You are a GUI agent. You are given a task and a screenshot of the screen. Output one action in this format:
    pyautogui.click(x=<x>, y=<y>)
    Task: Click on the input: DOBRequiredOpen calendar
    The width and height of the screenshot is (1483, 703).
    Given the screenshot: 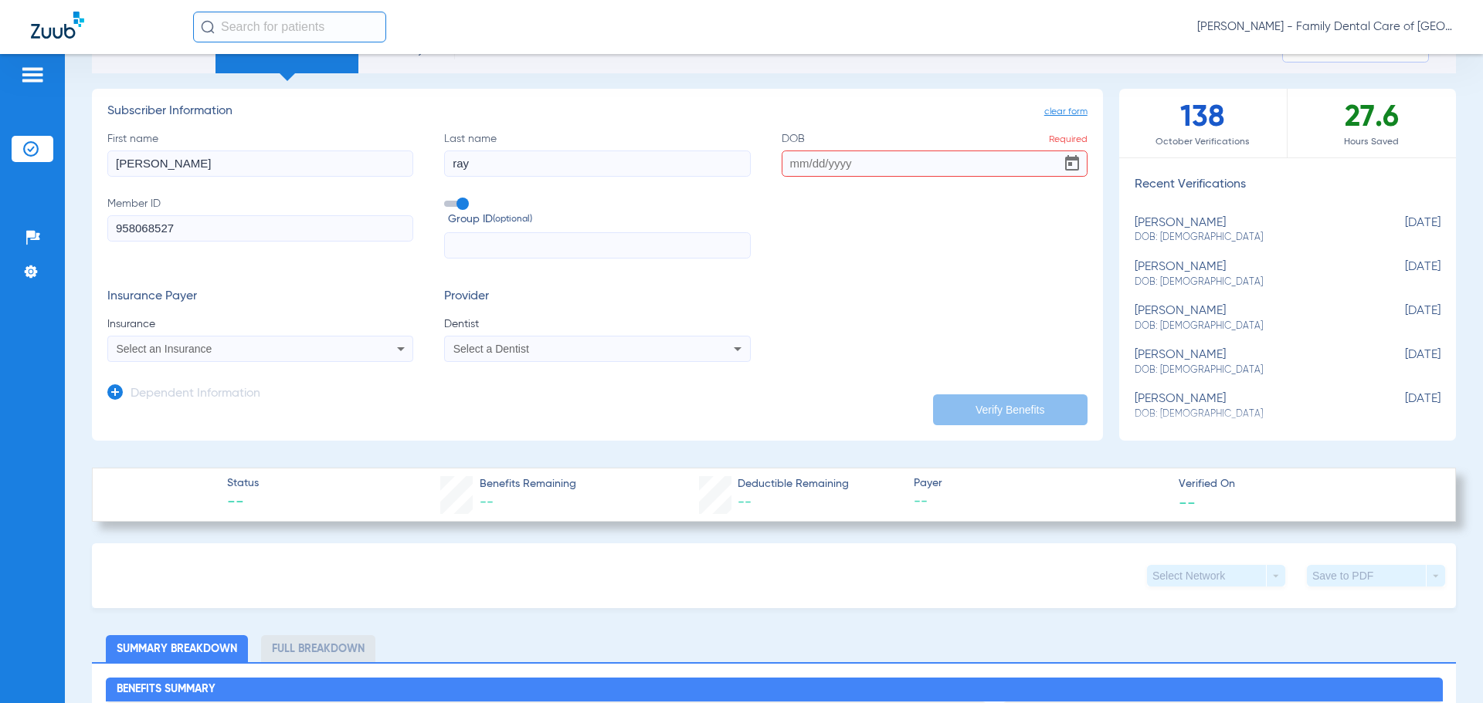 What is the action you would take?
    pyautogui.click(x=934, y=164)
    